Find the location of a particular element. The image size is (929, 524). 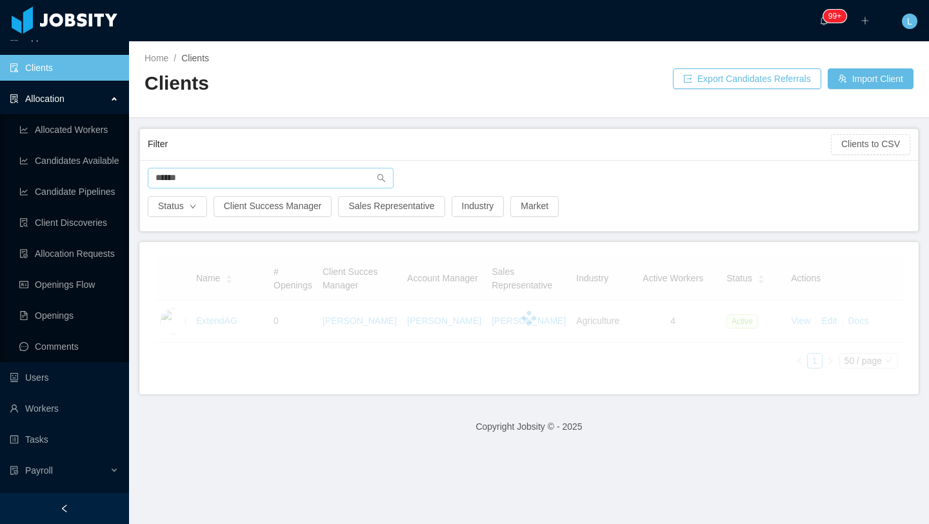

footer: Copyright Jobsity © - 2025 is located at coordinates (529, 427).